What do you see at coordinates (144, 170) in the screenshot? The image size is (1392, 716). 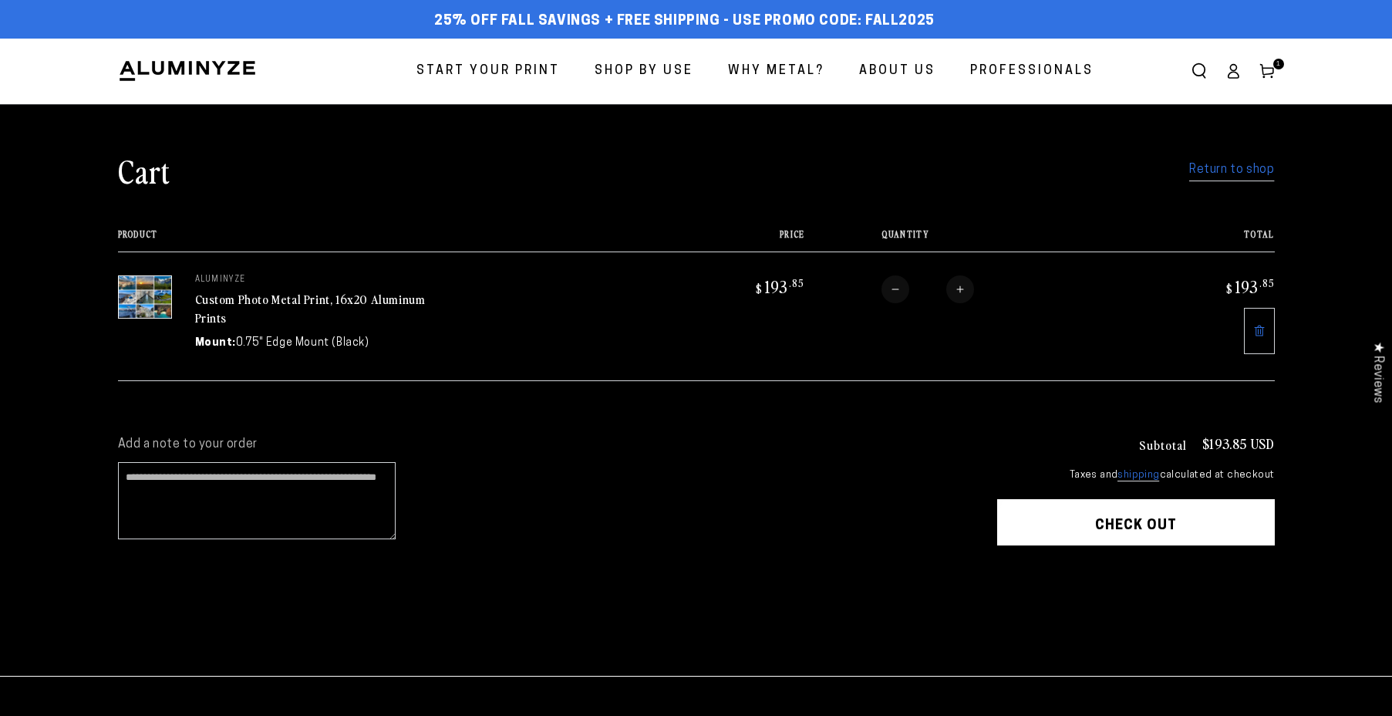 I see `h1: Cart` at bounding box center [144, 170].